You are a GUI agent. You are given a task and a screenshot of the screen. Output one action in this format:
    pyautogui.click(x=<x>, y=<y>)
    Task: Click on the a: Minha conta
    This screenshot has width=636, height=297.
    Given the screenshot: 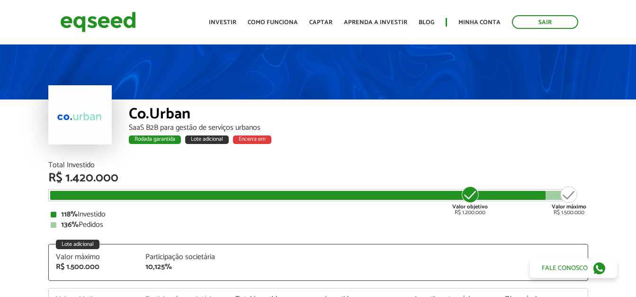 What is the action you would take?
    pyautogui.click(x=479, y=22)
    